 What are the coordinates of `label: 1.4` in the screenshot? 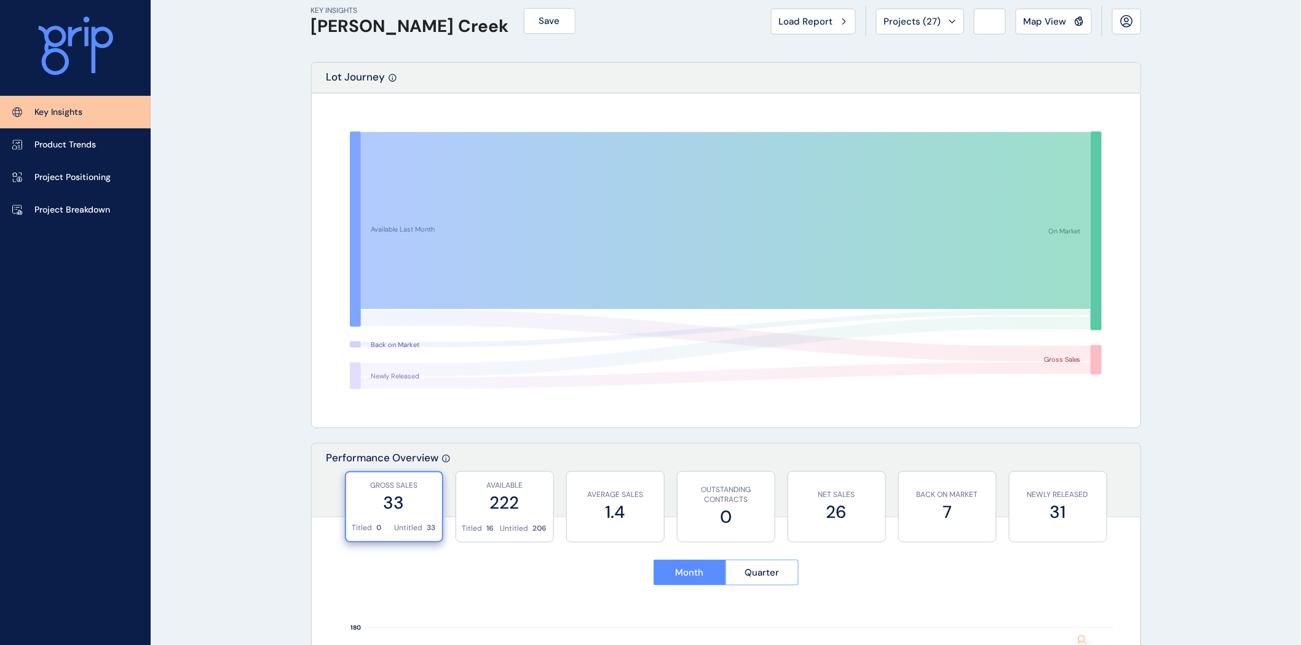 It's located at (615, 512).